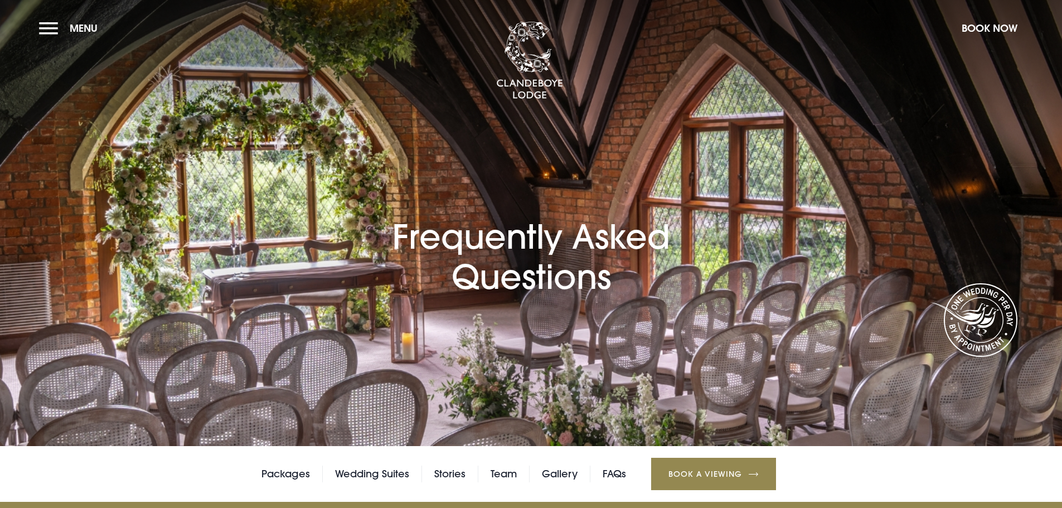 This screenshot has width=1062, height=508. I want to click on a: Team, so click(503, 474).